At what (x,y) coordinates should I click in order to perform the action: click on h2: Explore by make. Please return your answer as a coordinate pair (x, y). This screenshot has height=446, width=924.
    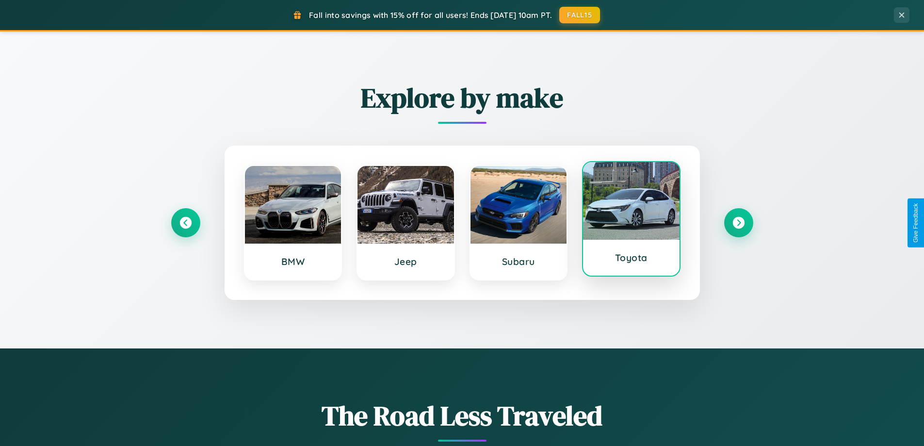
    Looking at the image, I should click on (462, 98).